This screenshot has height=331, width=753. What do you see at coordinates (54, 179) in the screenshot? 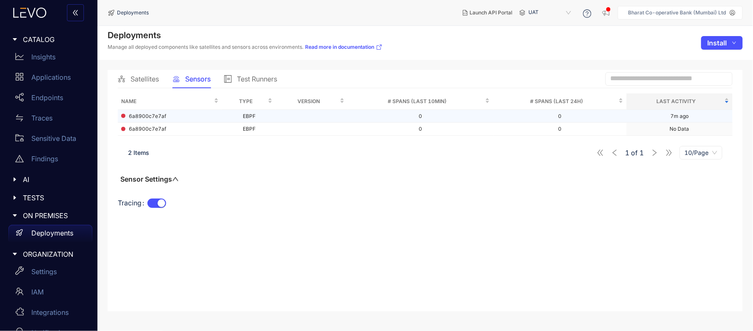
I see `span: AI` at bounding box center [54, 179].